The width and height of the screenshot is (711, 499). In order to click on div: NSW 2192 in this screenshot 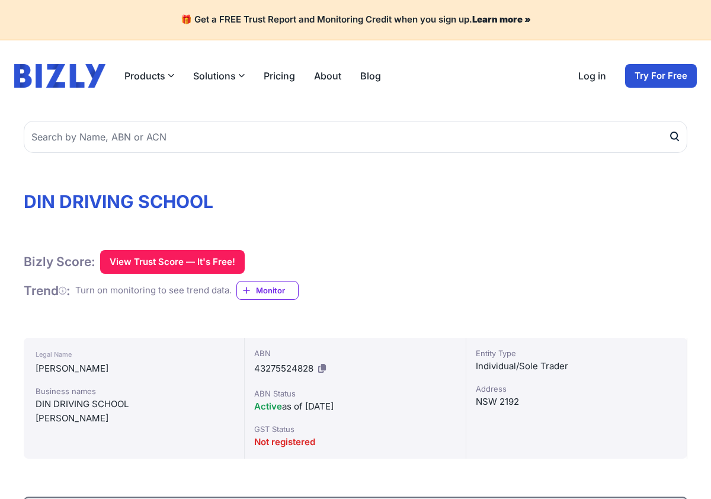, I will do `click(577, 402)`.